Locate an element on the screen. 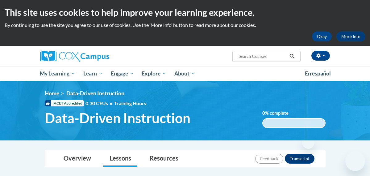  input: Search Courses is located at coordinates (263, 56).